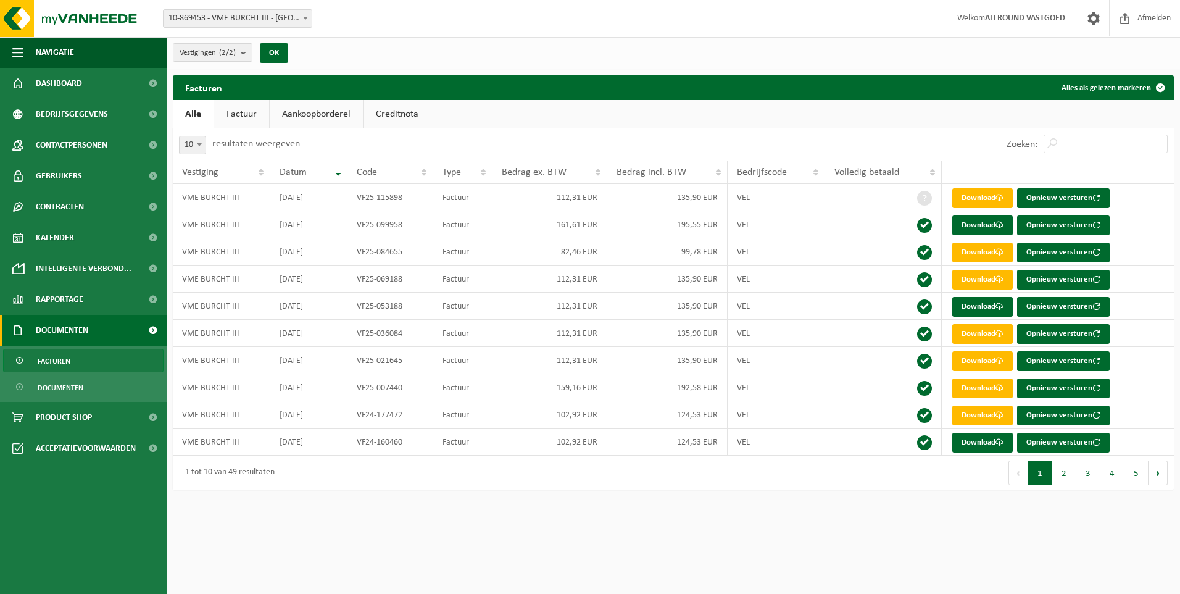  Describe the element at coordinates (227, 473) in the screenshot. I see `div: 1 tot 10 van 49 resultaten` at that location.